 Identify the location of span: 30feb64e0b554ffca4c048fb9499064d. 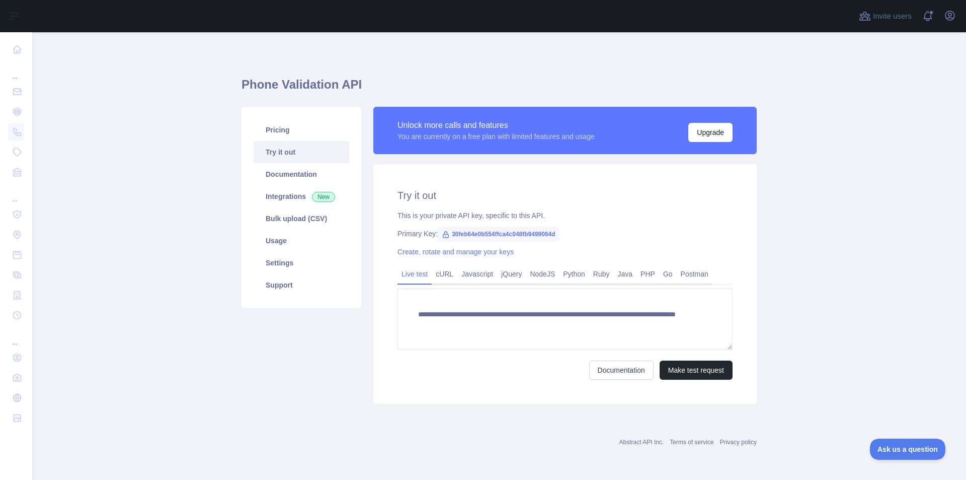
(498, 234).